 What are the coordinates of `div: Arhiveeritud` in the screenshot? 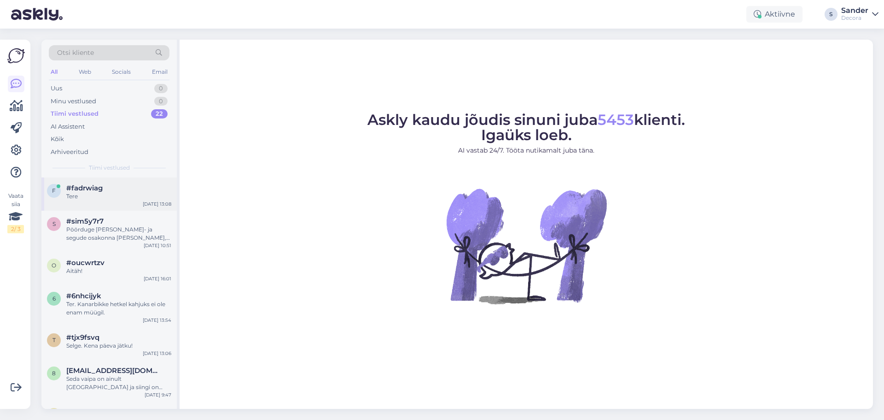 It's located at (70, 152).